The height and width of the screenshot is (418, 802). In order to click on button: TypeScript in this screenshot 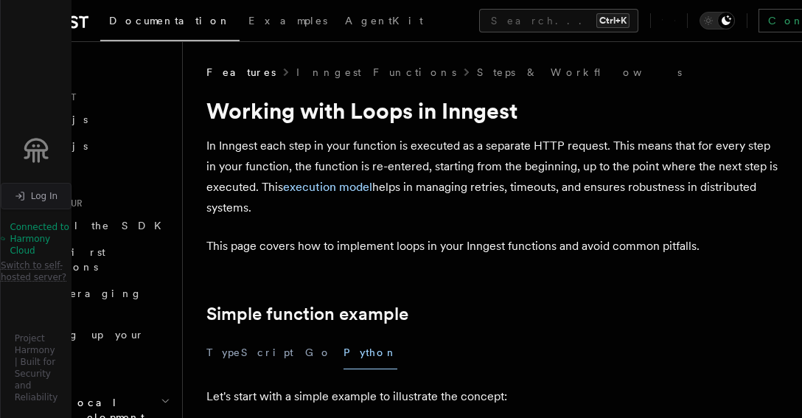, I will do `click(250, 352)`.